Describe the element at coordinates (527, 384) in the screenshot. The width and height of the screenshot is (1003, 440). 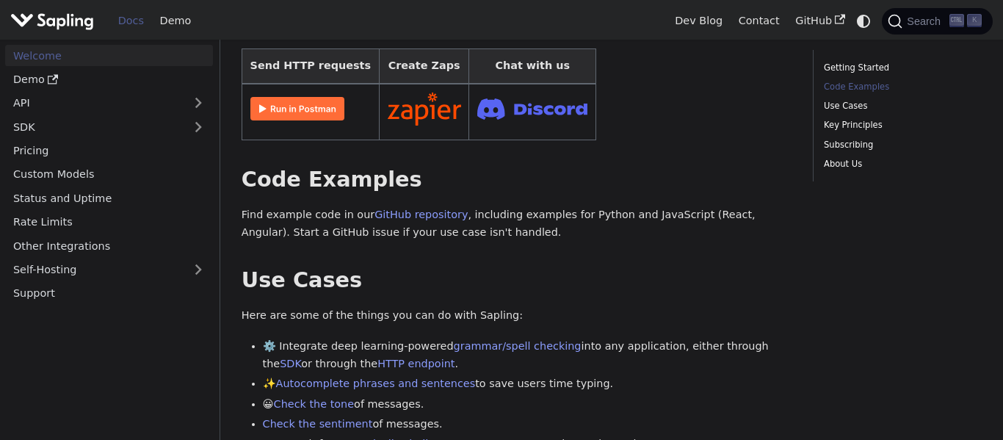
I see `li: ✨ to save users time typing.` at that location.